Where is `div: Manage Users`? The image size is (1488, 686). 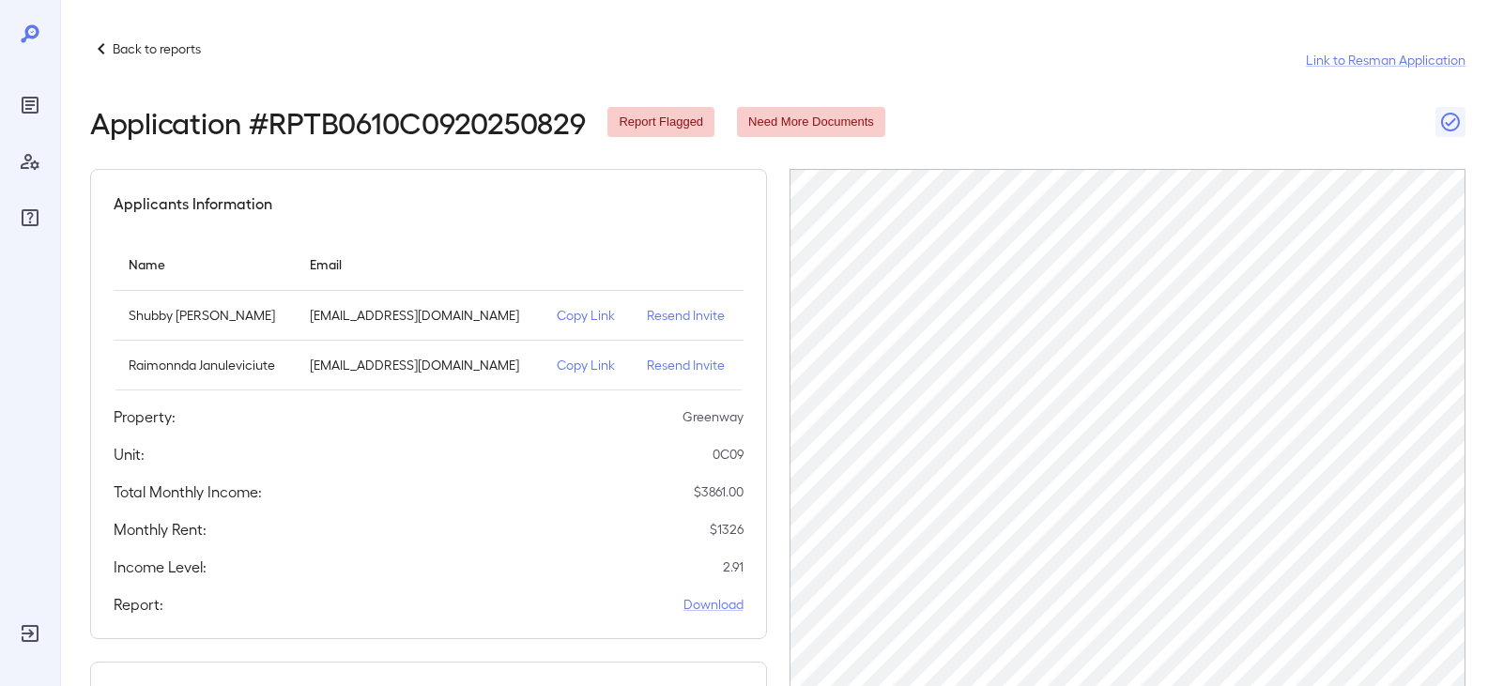 div: Manage Users is located at coordinates (30, 162).